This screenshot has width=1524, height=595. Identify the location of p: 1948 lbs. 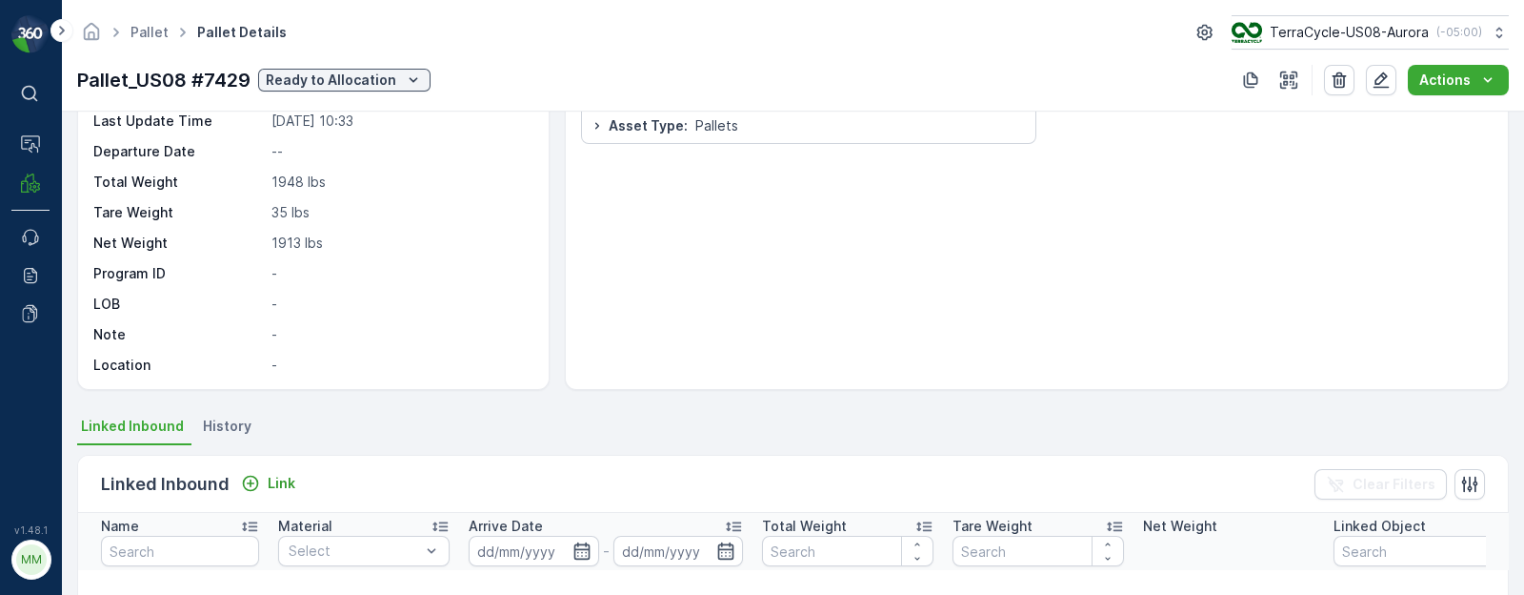
(399, 182).